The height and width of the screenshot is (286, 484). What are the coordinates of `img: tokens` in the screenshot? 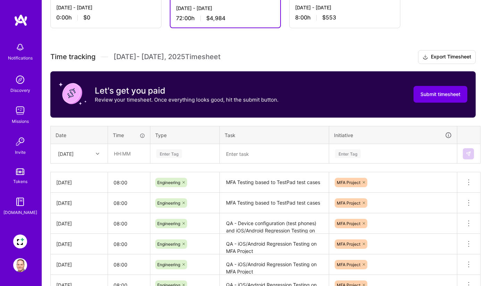 It's located at (20, 171).